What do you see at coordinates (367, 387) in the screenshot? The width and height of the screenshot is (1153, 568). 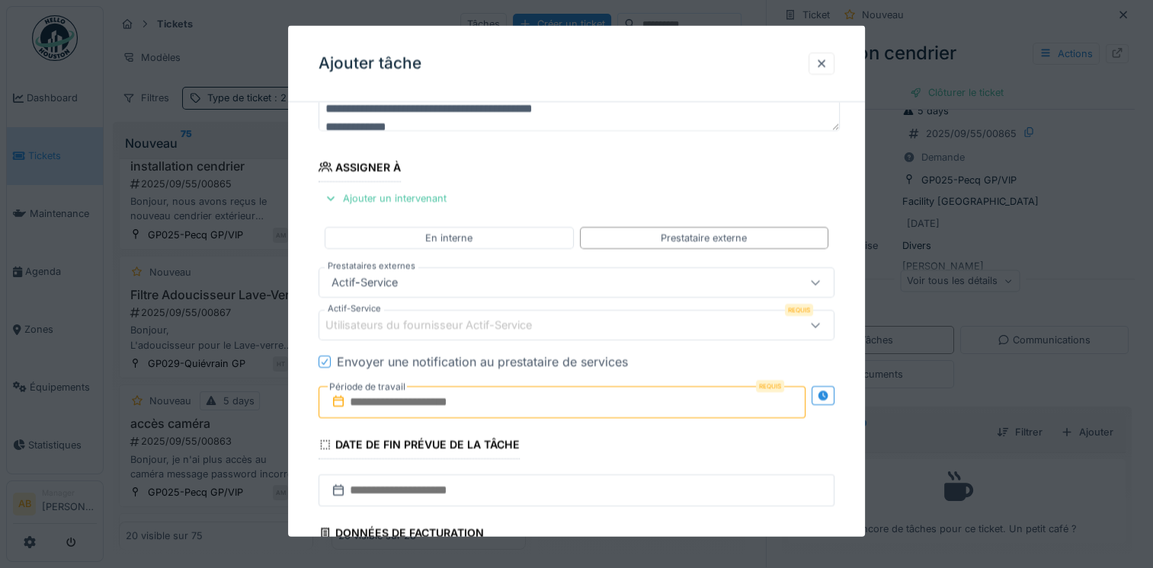 I see `label: Période de travail` at bounding box center [367, 387].